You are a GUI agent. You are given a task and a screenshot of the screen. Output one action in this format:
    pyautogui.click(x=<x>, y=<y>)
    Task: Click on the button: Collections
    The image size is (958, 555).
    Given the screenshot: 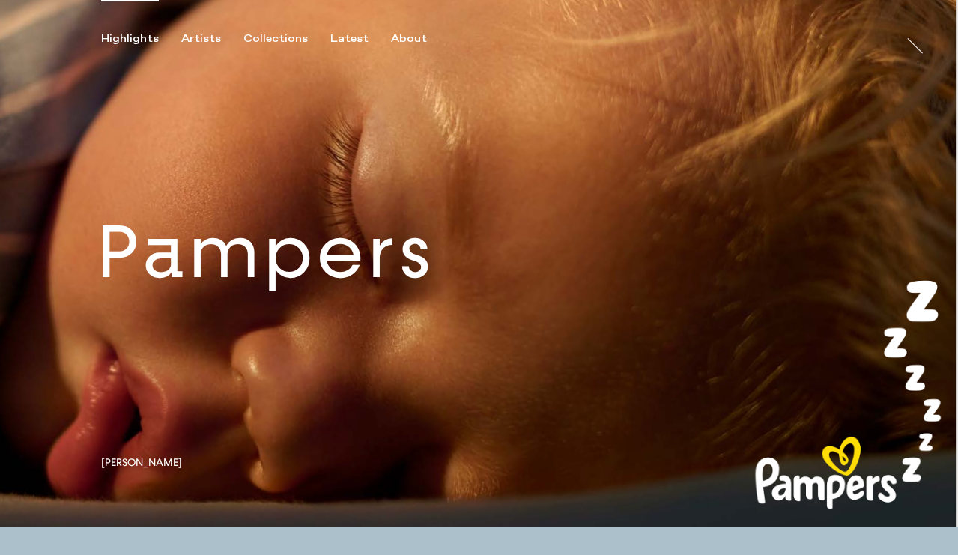 What is the action you would take?
    pyautogui.click(x=287, y=39)
    